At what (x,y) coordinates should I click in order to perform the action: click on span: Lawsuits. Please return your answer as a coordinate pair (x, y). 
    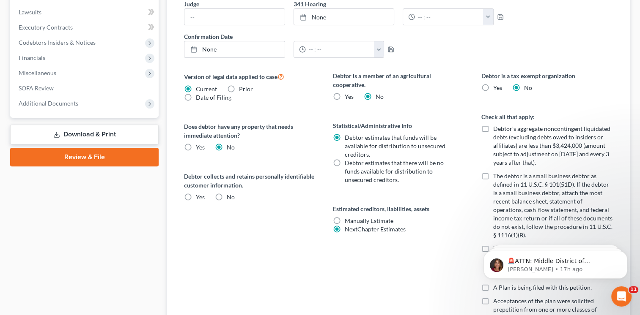
    Looking at the image, I should click on (30, 12).